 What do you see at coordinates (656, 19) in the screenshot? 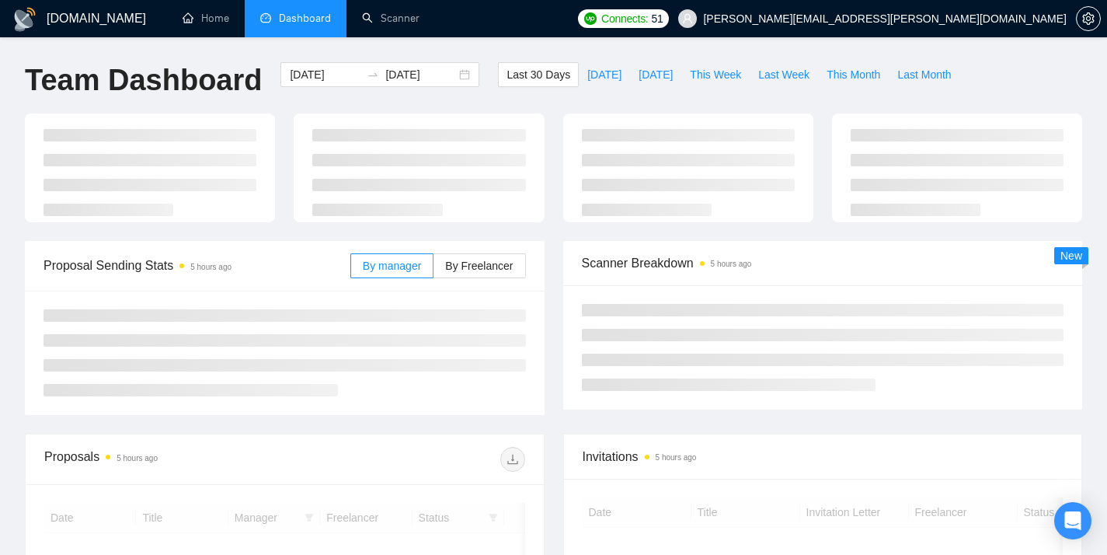
I see `span: 51` at bounding box center [656, 19].